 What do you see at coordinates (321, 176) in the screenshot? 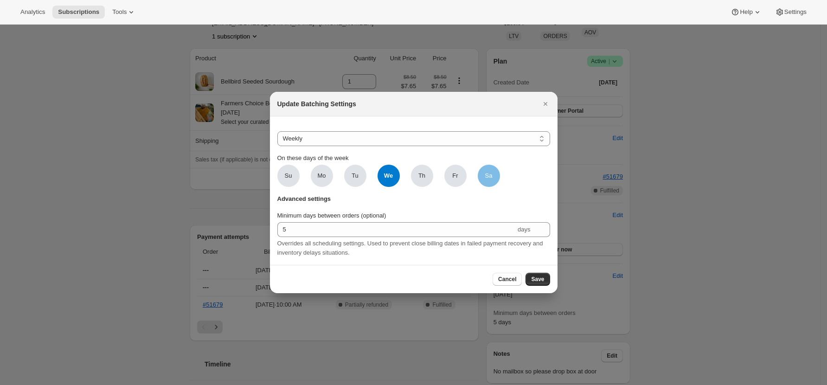
I see `span: Mo` at bounding box center [321, 176].